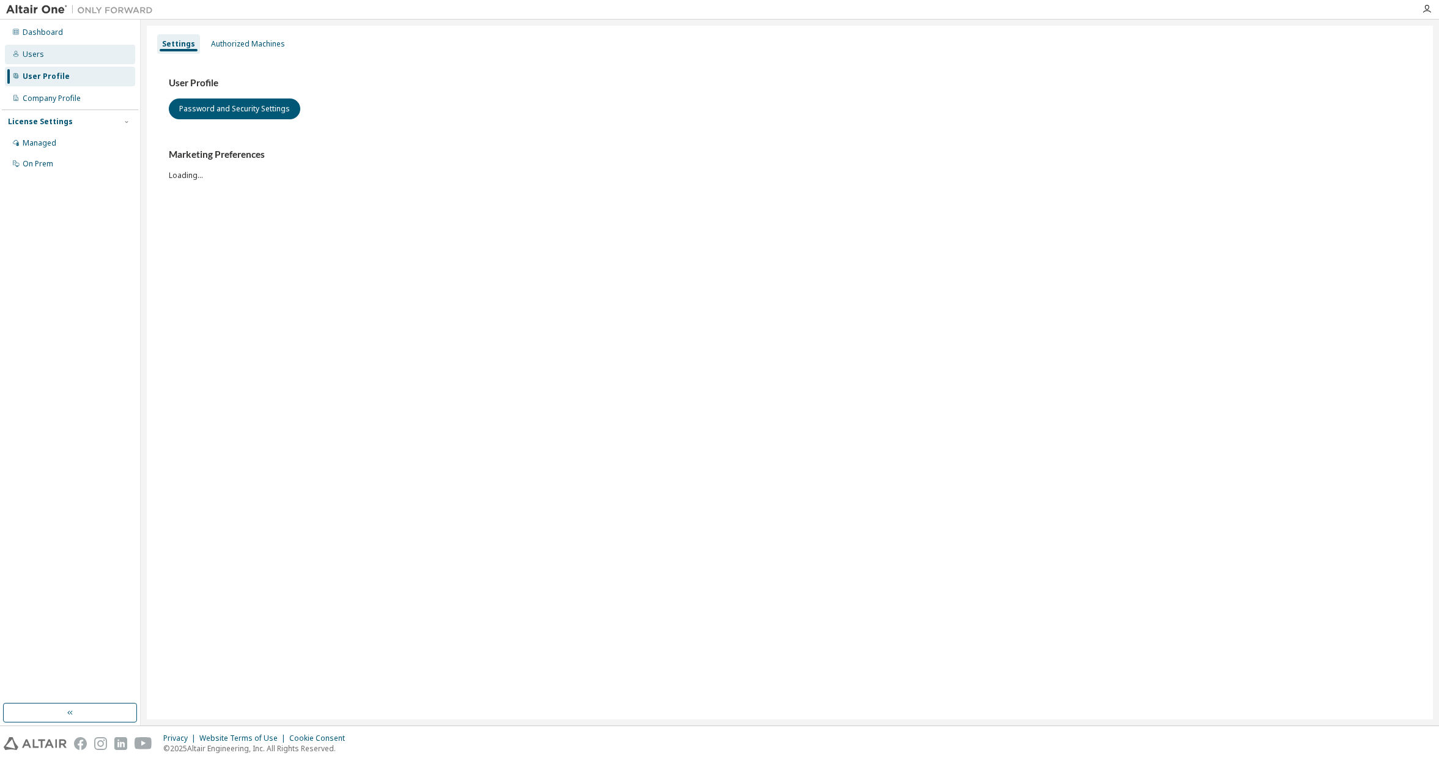  I want to click on div: Authorized Machines, so click(248, 44).